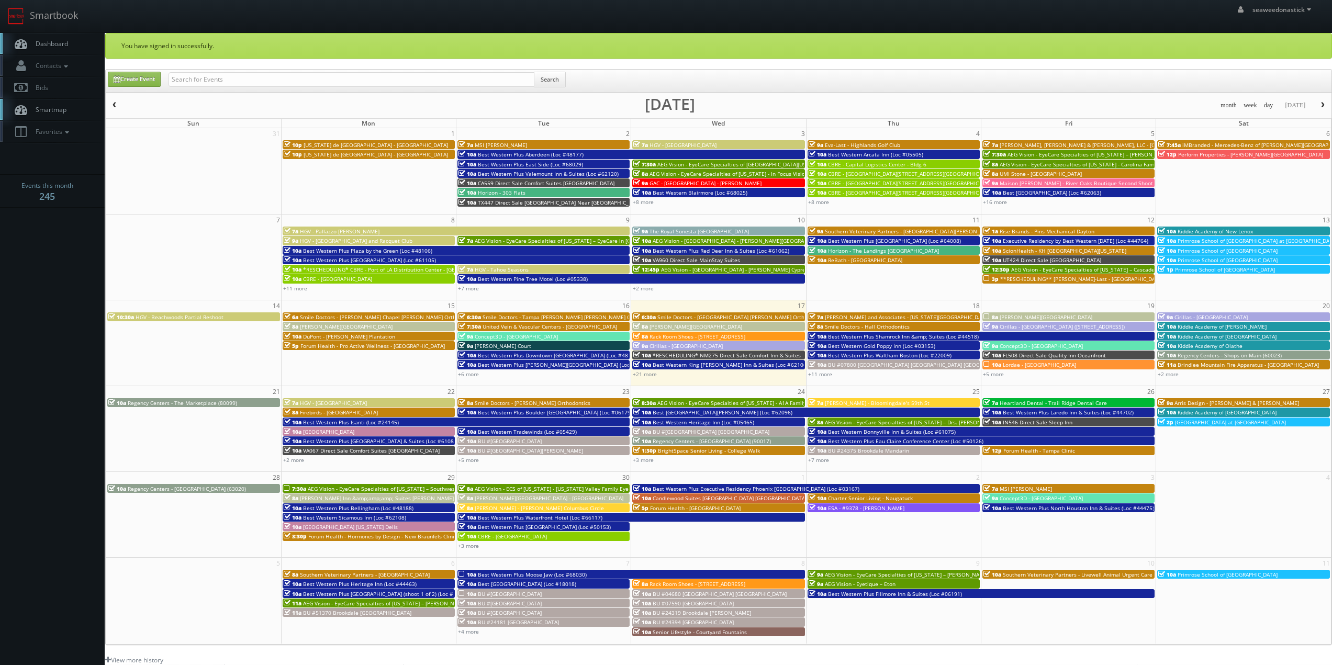 This screenshot has height=665, width=1332. What do you see at coordinates (293, 145) in the screenshot?
I see `span: 10p` at bounding box center [293, 145].